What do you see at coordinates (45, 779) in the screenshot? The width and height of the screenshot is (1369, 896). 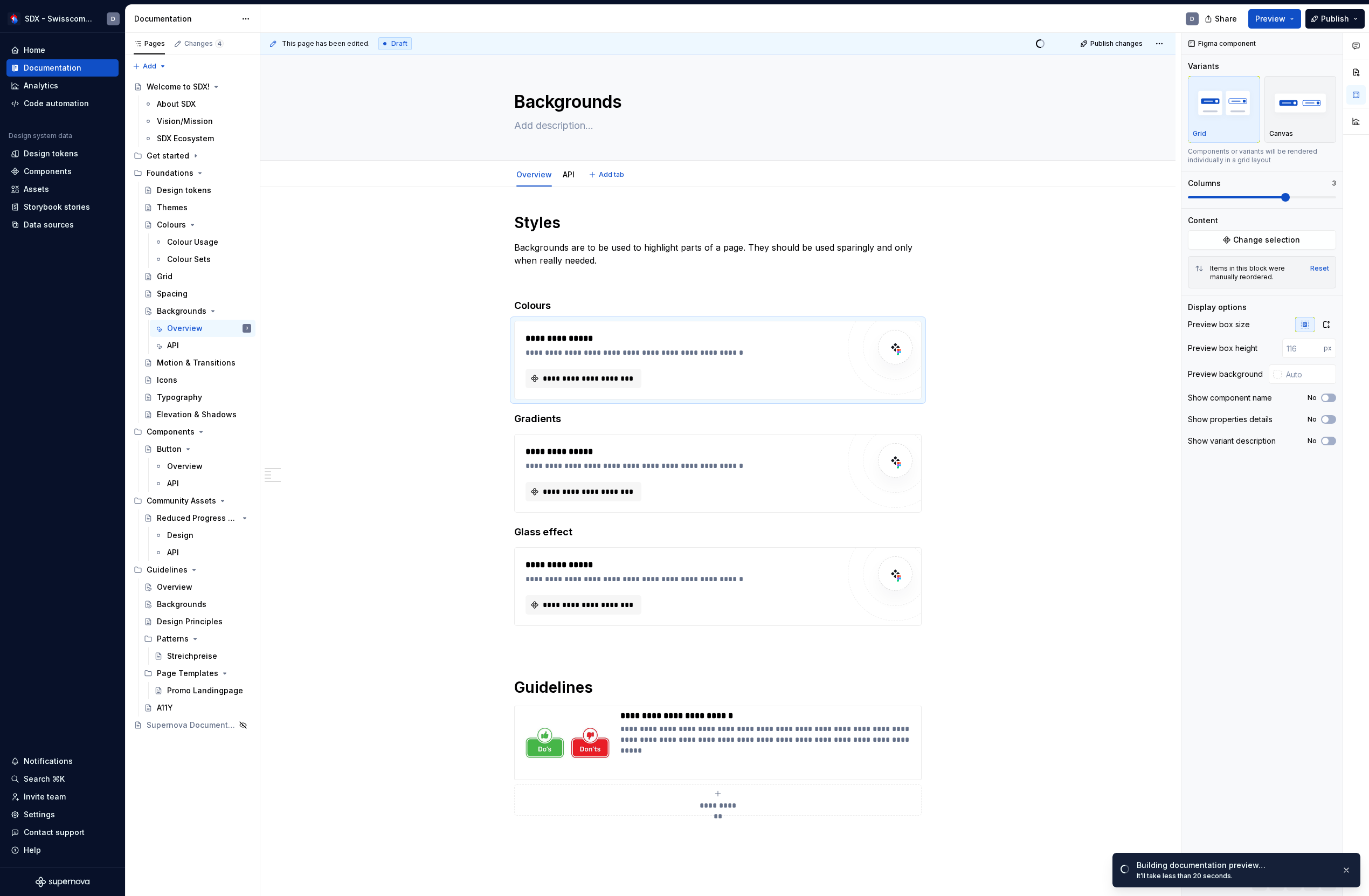 I see `div: Search ⌘K` at bounding box center [45, 779].